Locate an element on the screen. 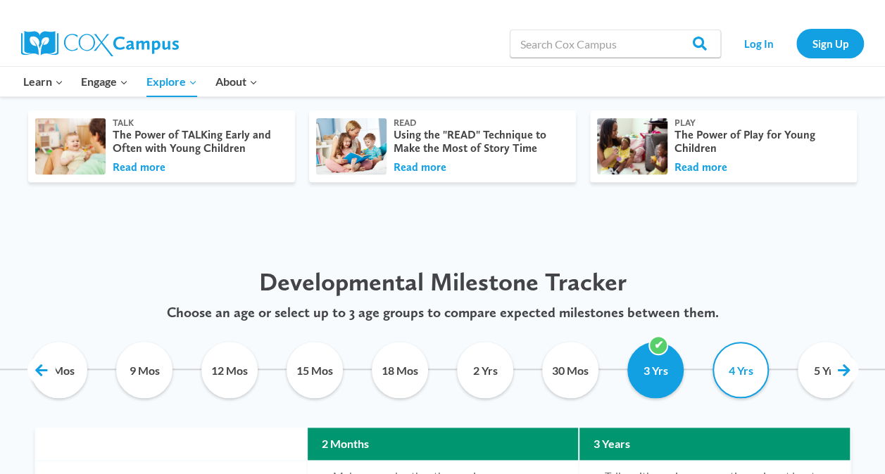  span: Developmental Milestone Tracker is located at coordinates (443, 281).